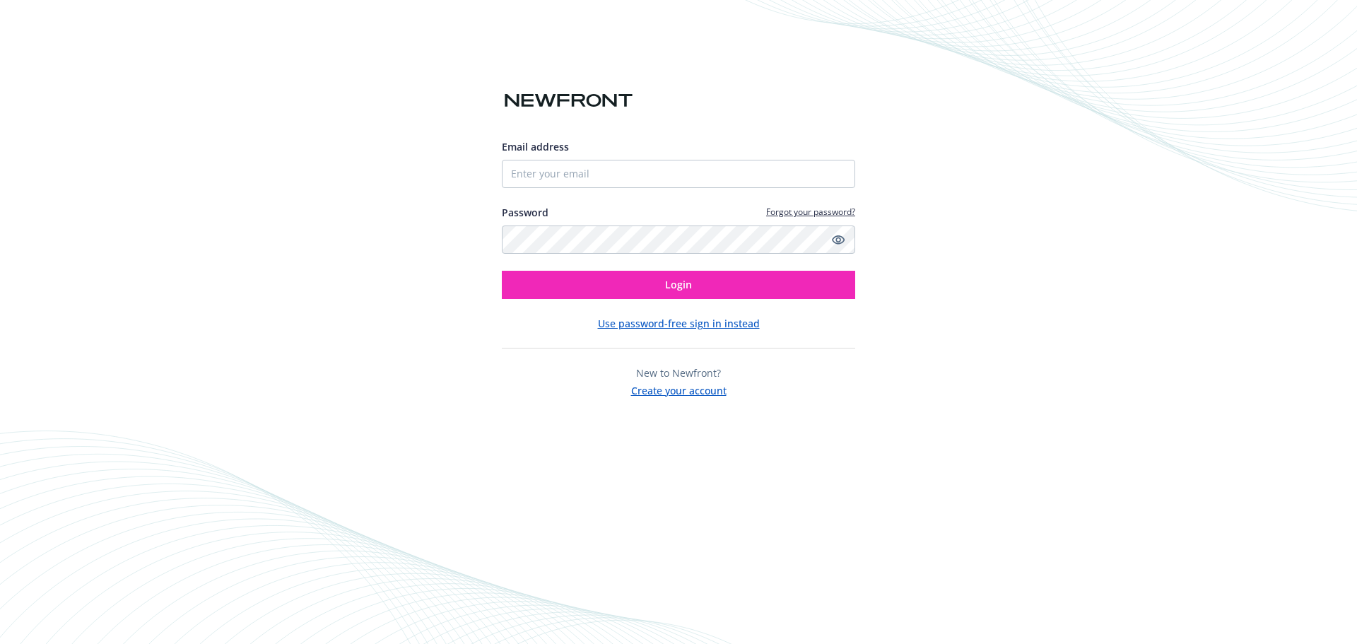 The image size is (1357, 644). I want to click on button: Create your account, so click(678, 389).